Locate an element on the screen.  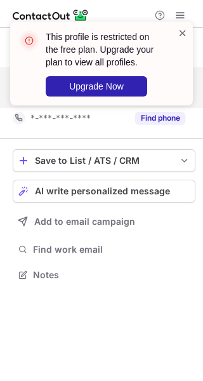
img: error is located at coordinates (29, 41).